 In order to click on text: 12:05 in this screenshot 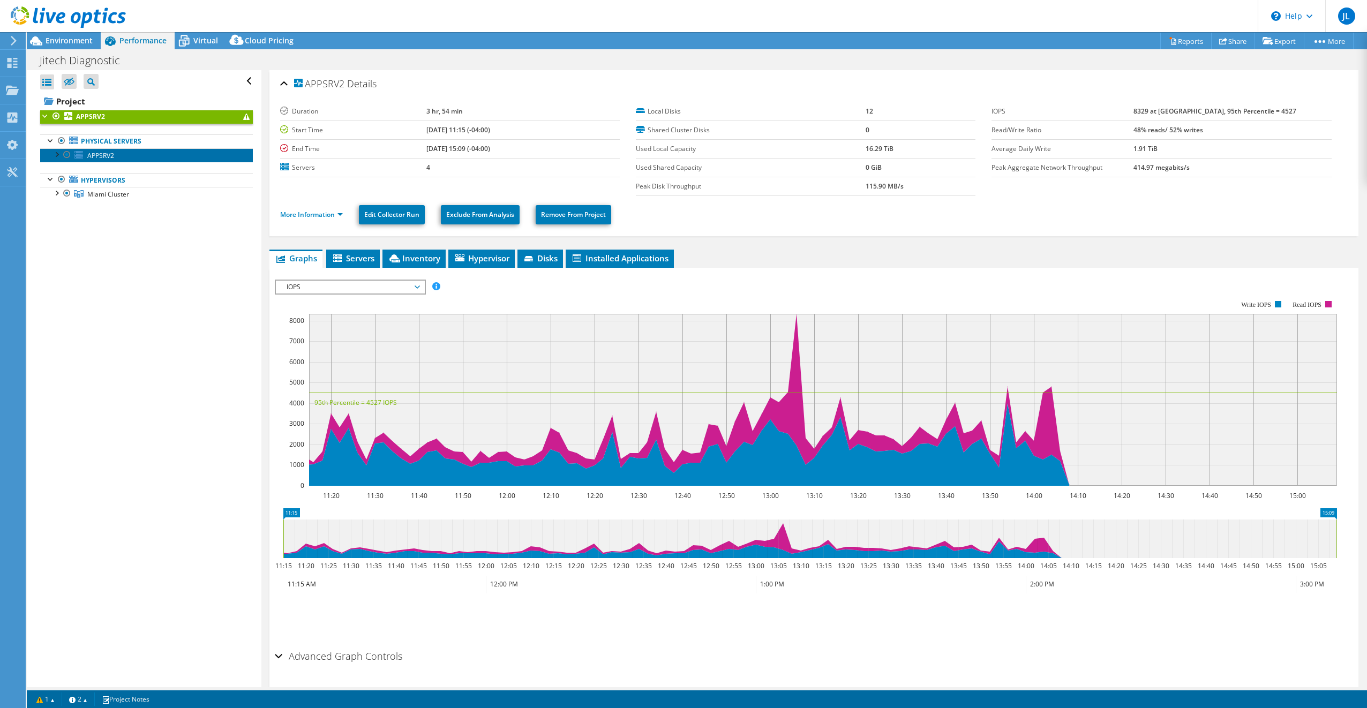, I will do `click(508, 566)`.